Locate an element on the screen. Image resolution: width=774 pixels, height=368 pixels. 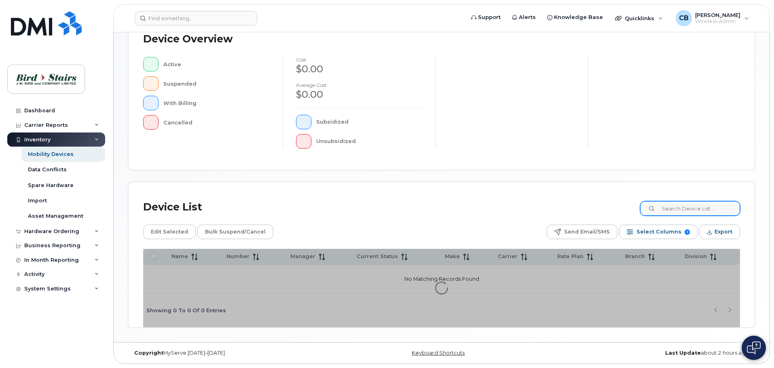
button: Edit Selected is located at coordinates (169, 232).